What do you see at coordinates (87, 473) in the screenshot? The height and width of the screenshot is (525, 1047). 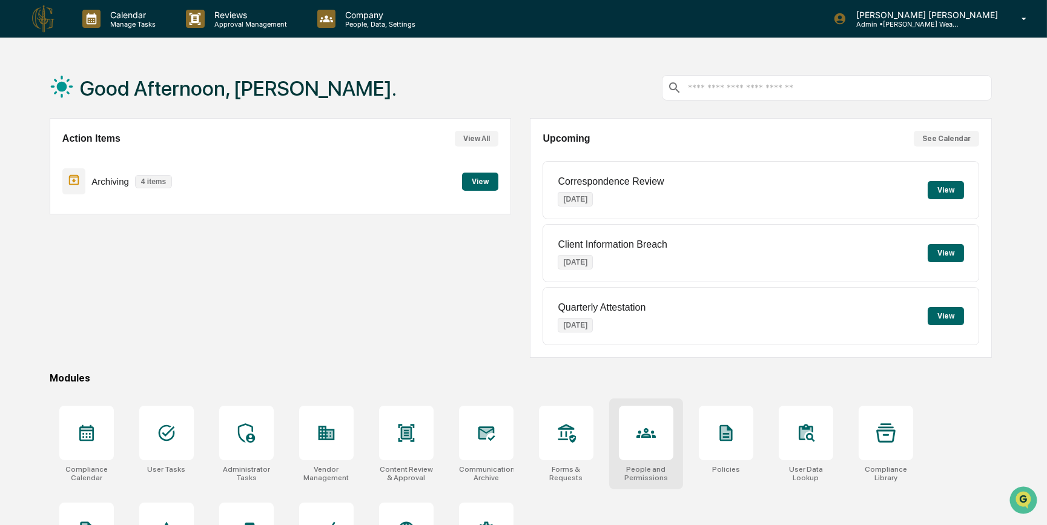 I see `div: Compliance Calendar` at bounding box center [87, 473].